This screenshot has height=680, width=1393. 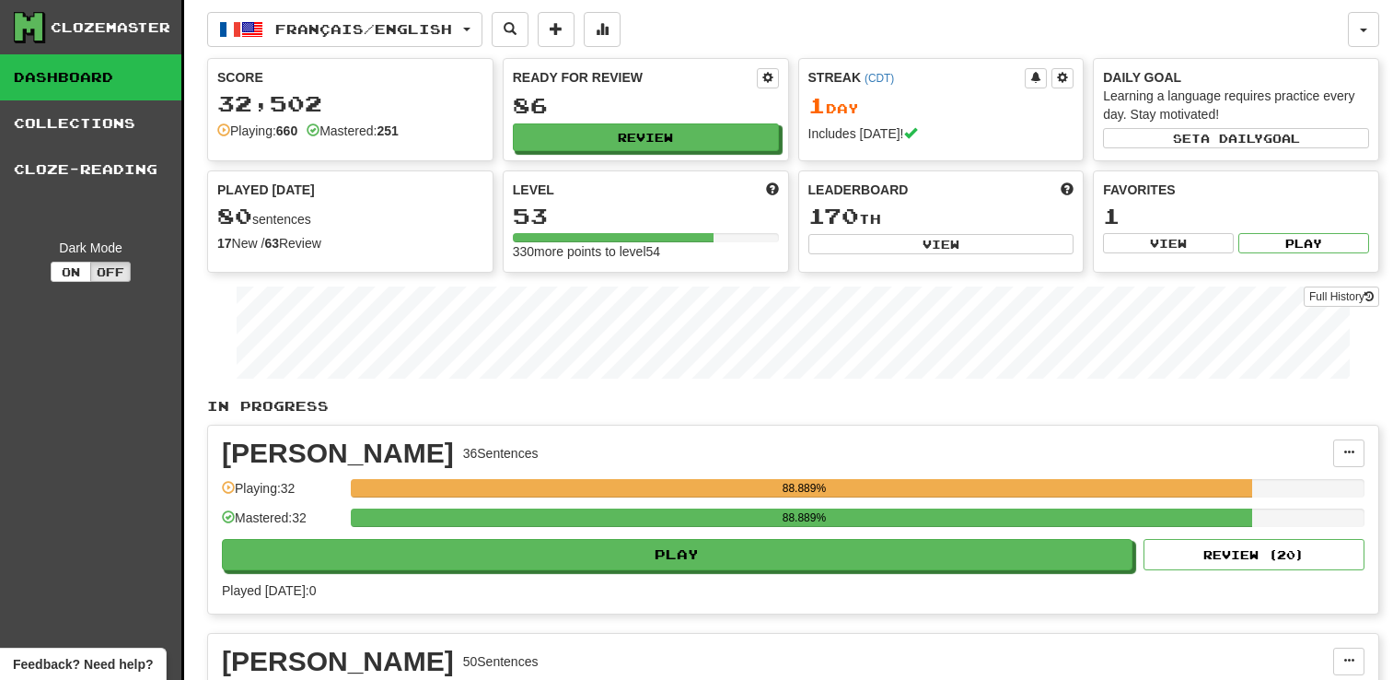 What do you see at coordinates (941, 106) in the screenshot?
I see `div: Day` at bounding box center [941, 106].